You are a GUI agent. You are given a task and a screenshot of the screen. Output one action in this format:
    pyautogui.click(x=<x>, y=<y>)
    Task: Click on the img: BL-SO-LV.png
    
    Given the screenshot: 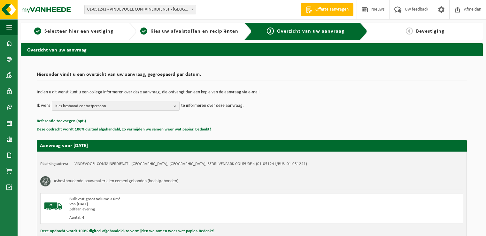 What is the action you would take?
    pyautogui.click(x=53, y=206)
    